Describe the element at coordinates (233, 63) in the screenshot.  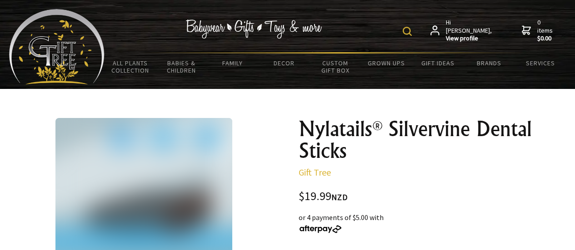
I see `a: Family` at that location.